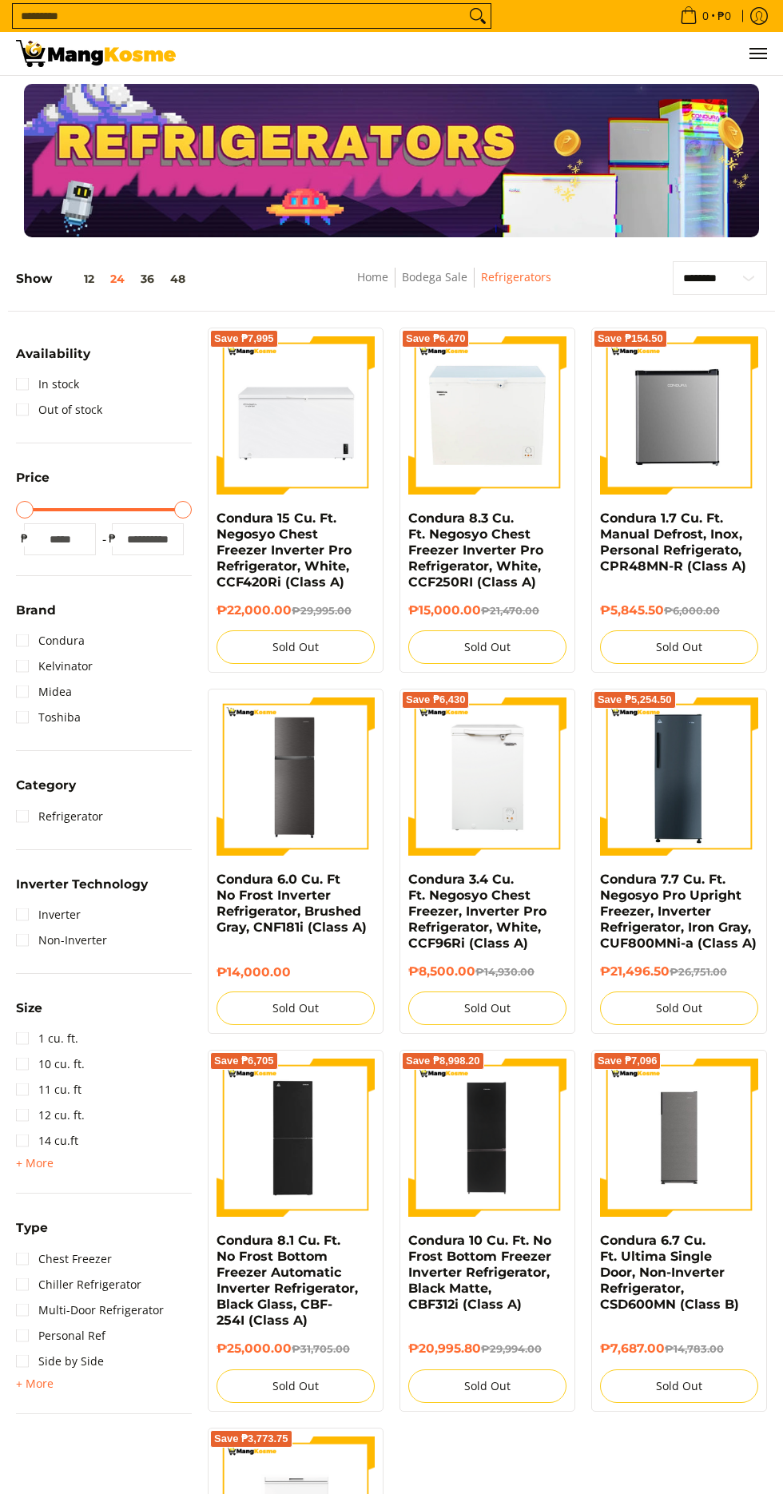 This screenshot has height=1494, width=783. I want to click on button: Menu, so click(757, 54).